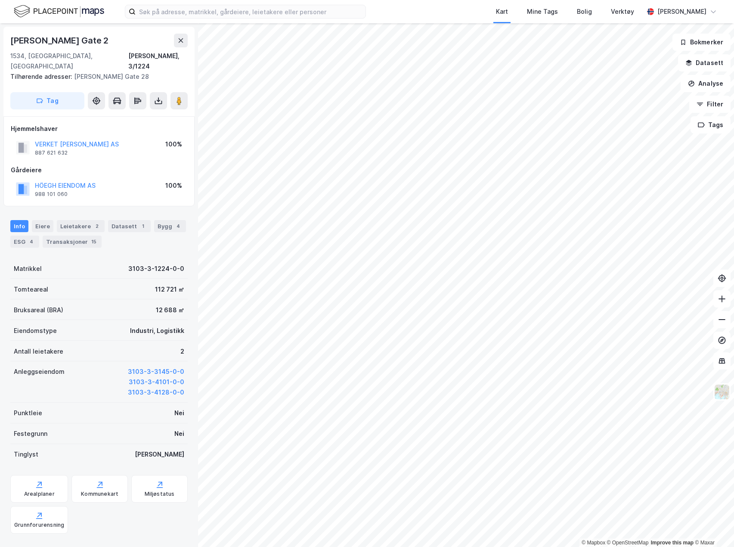 Image resolution: width=734 pixels, height=547 pixels. What do you see at coordinates (19, 226) in the screenshot?
I see `div: Info` at bounding box center [19, 226].